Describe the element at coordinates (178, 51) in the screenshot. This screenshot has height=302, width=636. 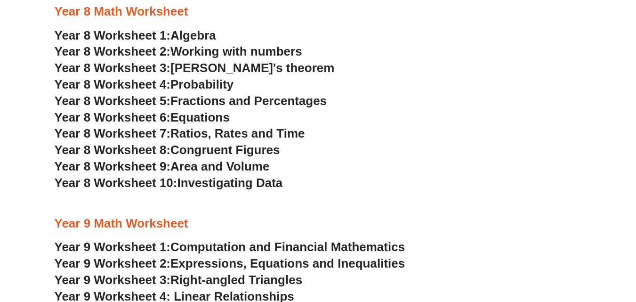
I see `a: Year 8 Worksheet 2:Working with numbers` at that location.